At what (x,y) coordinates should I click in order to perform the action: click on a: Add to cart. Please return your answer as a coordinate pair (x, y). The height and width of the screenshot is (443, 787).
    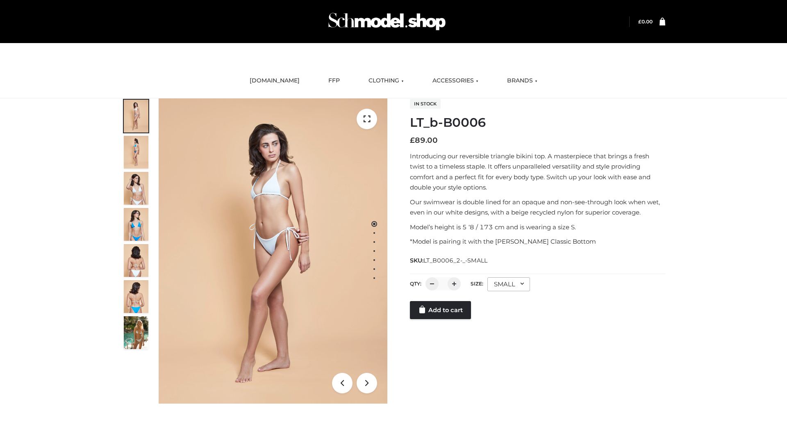
    Looking at the image, I should click on (440, 310).